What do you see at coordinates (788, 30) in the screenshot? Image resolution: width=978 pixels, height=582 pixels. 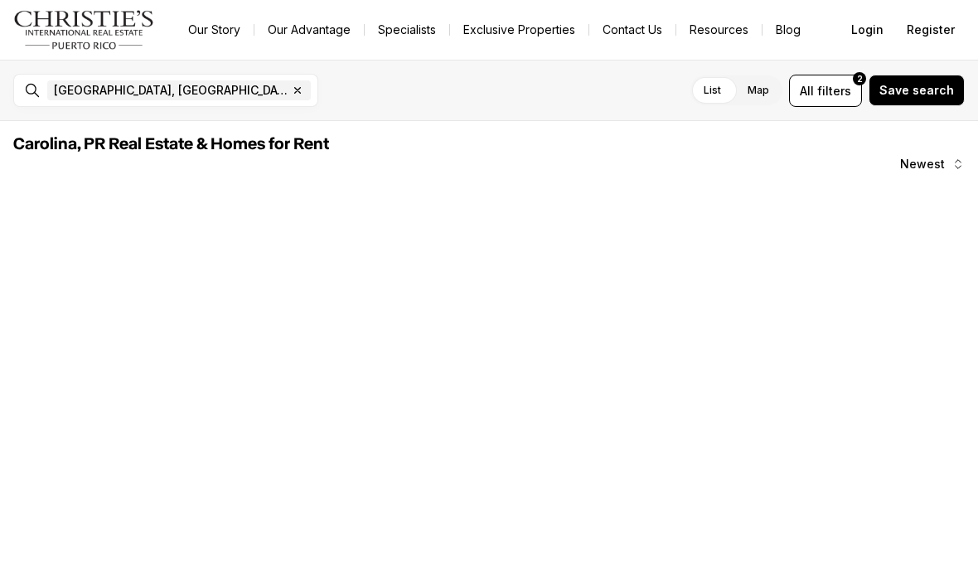 I see `a: Blog` at bounding box center [788, 30].